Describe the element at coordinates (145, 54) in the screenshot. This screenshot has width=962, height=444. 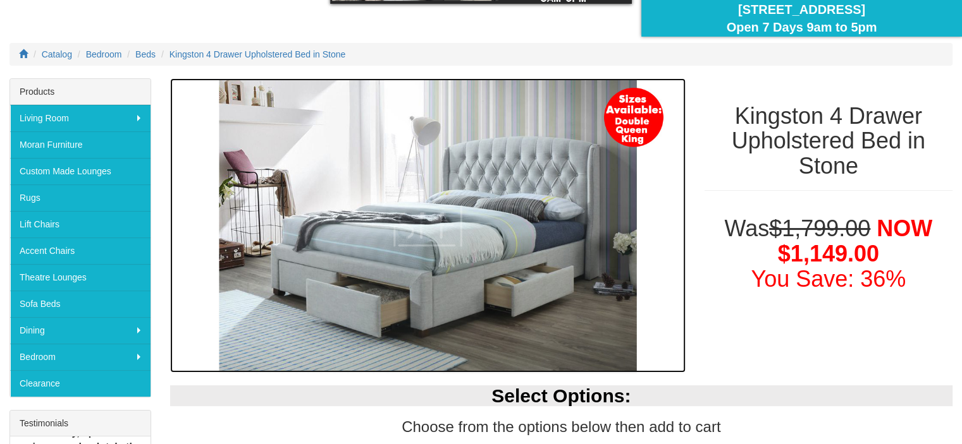
I see `span: Beds` at that location.